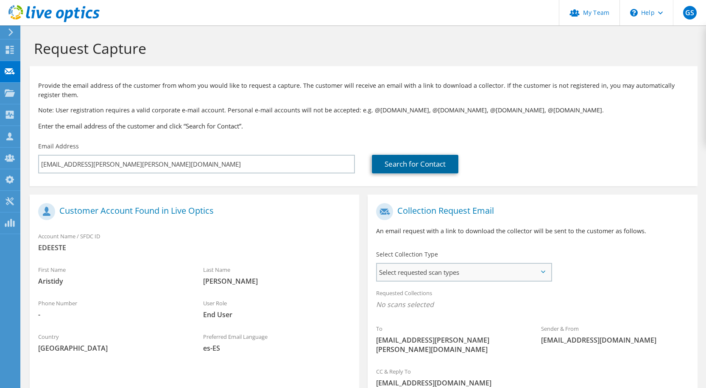 Image resolution: width=706 pixels, height=388 pixels. What do you see at coordinates (532, 300) in the screenshot?
I see `div: Requested Collections` at bounding box center [532, 300].